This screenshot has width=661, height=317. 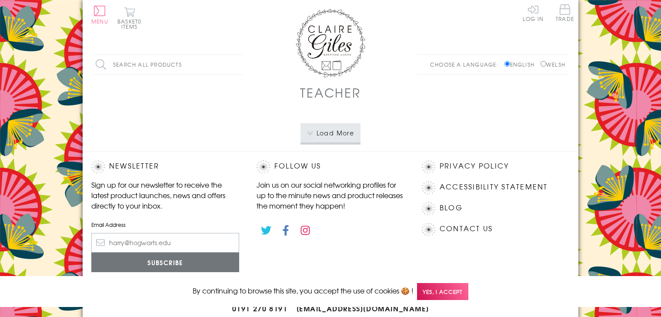 I want to click on a: Accessibility Statement, so click(x=494, y=187).